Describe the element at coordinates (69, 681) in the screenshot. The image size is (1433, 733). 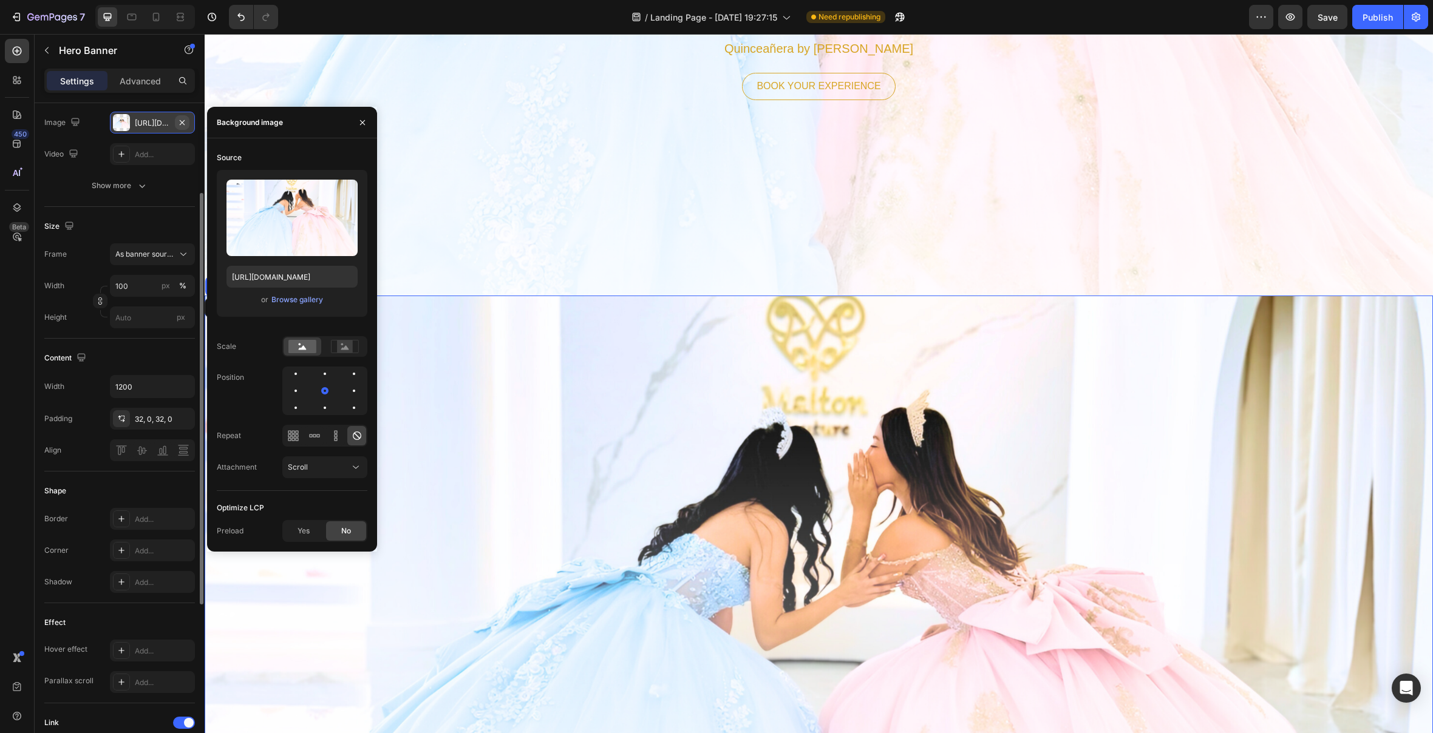
I see `div: Parallax scroll` at that location.